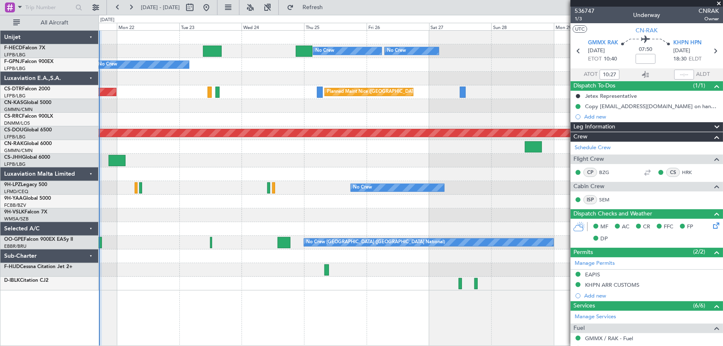 This screenshot has height=346, width=723. I want to click on div: EAPIS, so click(593, 274).